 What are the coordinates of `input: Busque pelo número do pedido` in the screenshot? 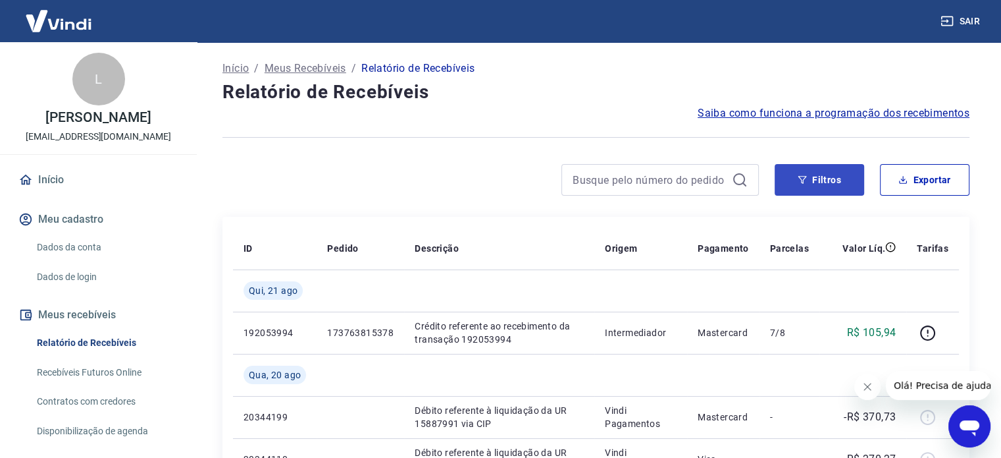 It's located at (650, 180).